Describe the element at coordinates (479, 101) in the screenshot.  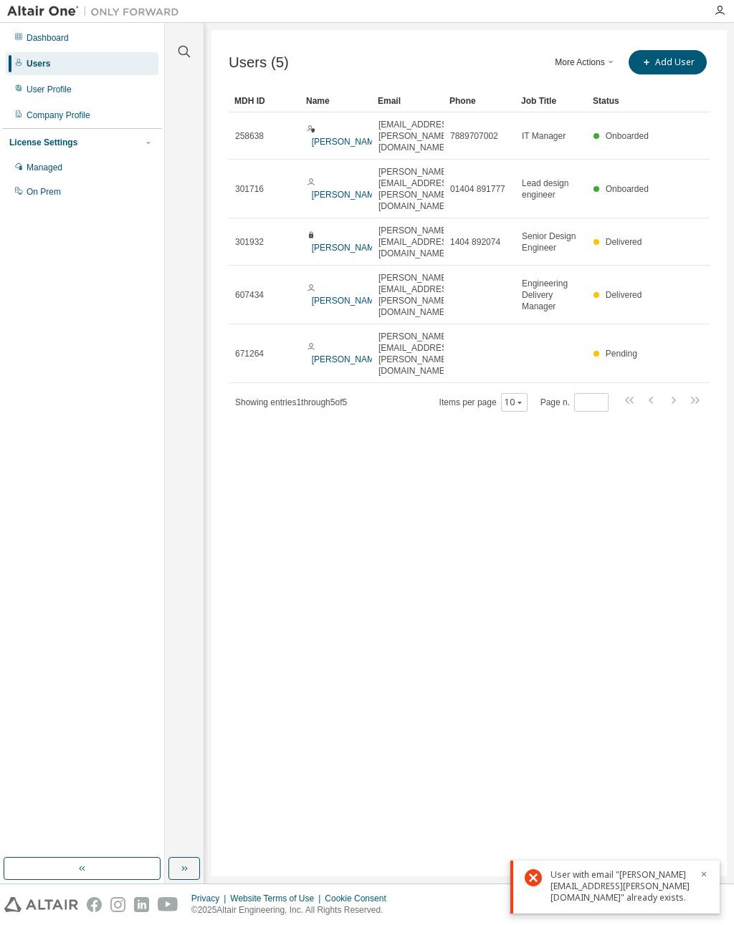
I see `div: Phone` at that location.